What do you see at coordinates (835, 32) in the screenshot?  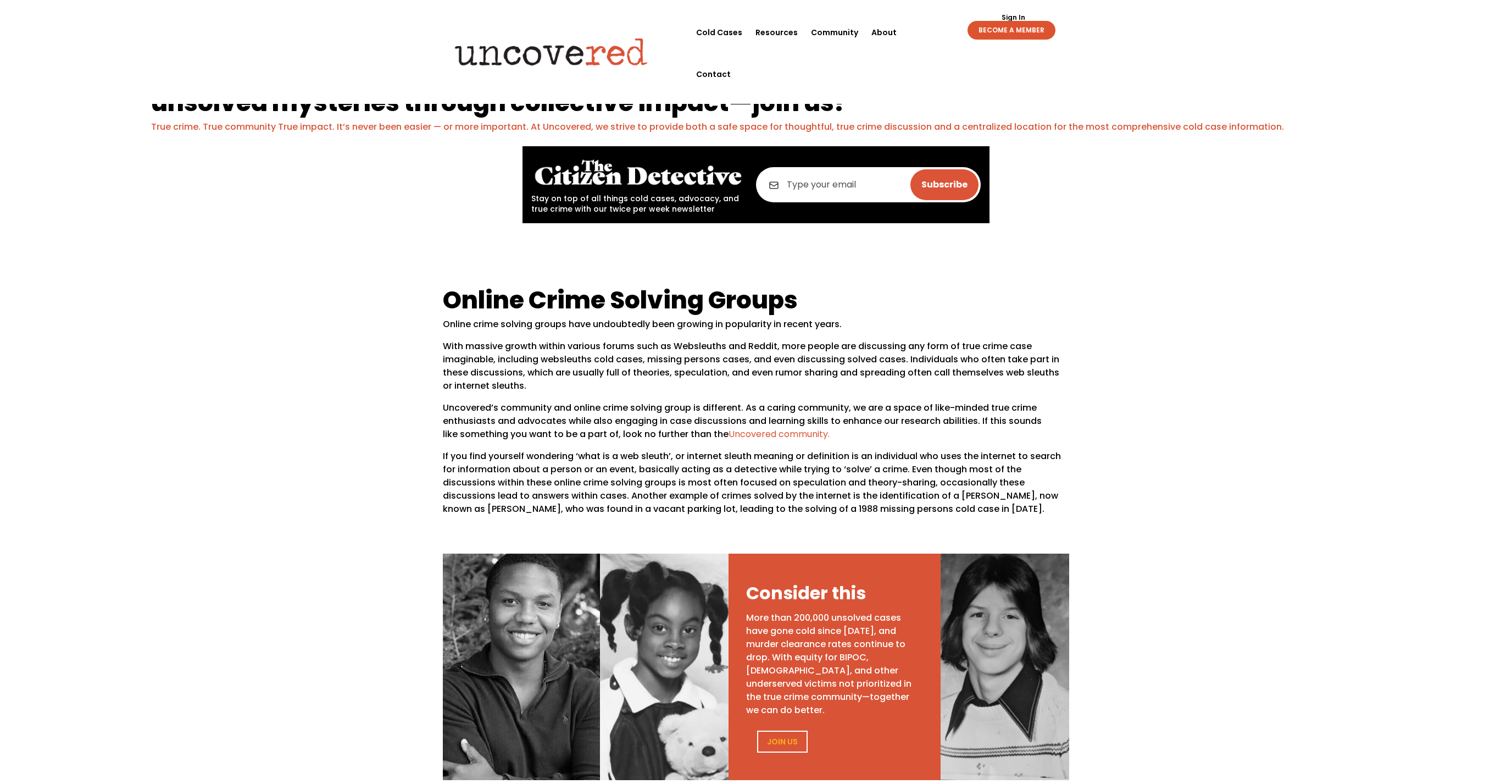 I see `a: Community` at bounding box center [835, 32].